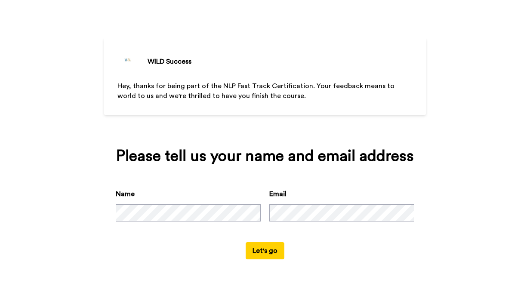 The width and height of the screenshot is (530, 283). What do you see at coordinates (169, 61) in the screenshot?
I see `div: WILD Success` at bounding box center [169, 61].